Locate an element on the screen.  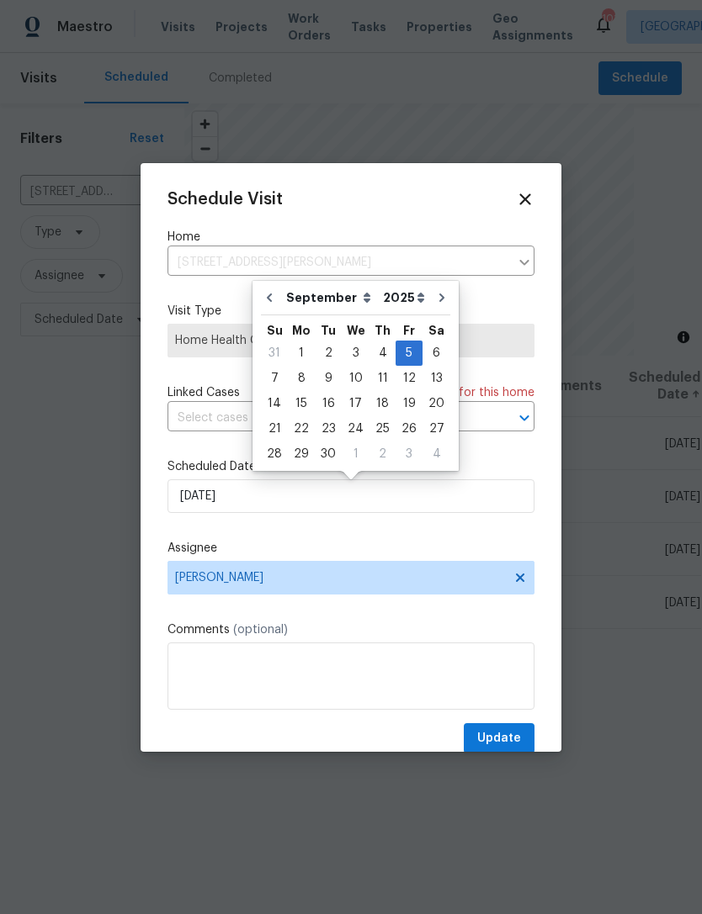
div: Mon Sep 15 2025 is located at coordinates (301, 404).